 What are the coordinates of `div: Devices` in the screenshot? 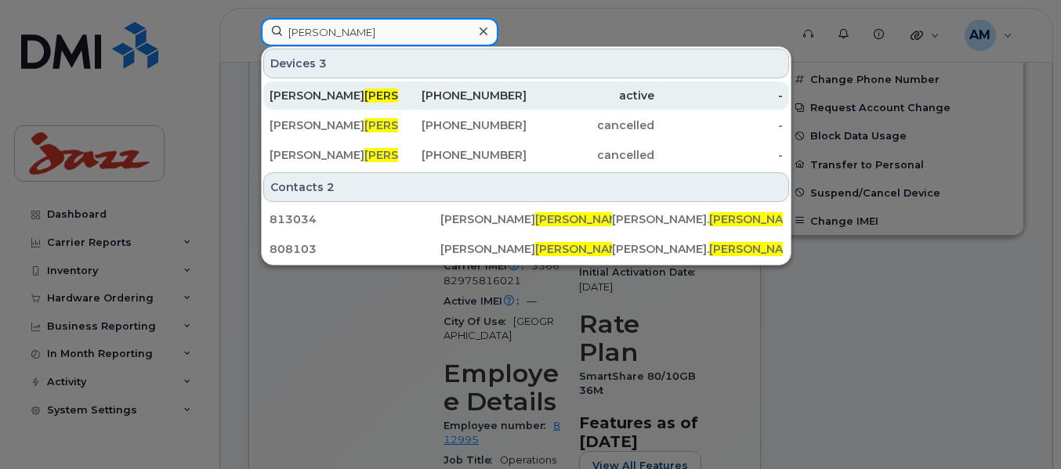 It's located at (526, 63).